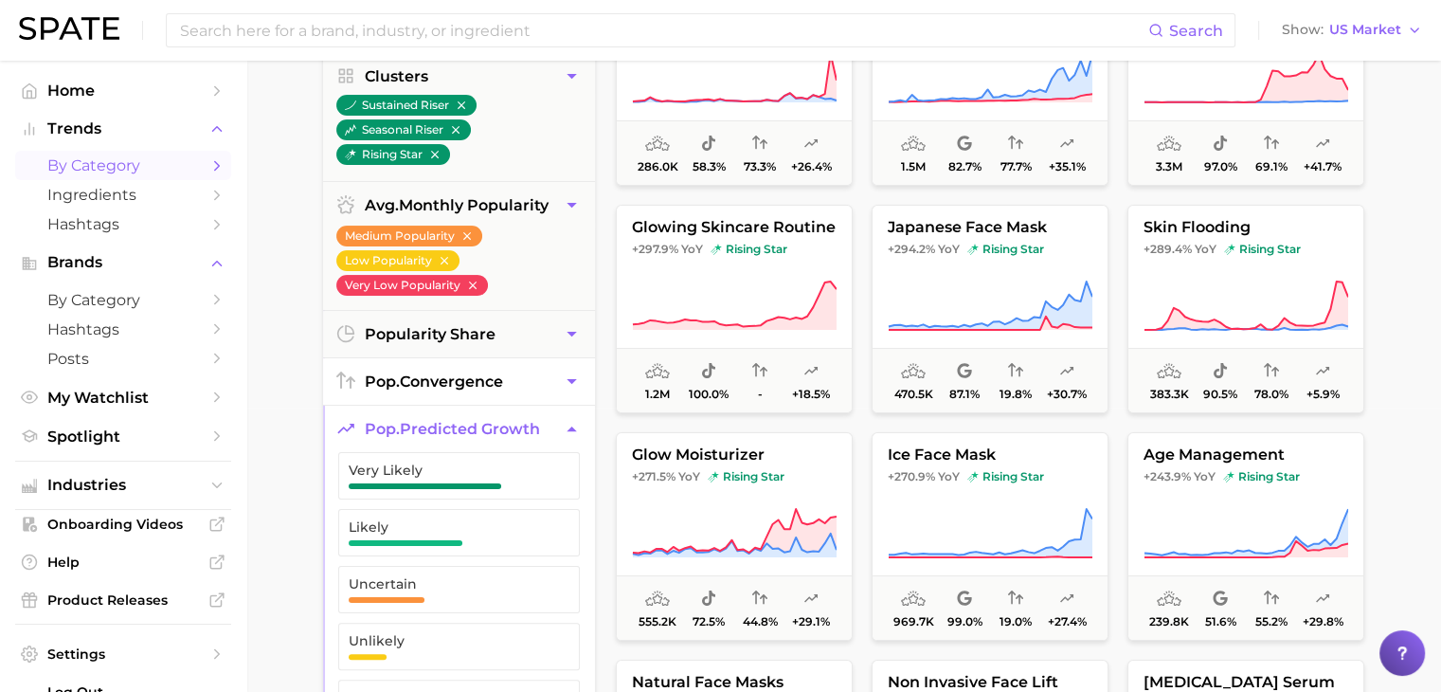 The width and height of the screenshot is (1441, 692). What do you see at coordinates (123, 654) in the screenshot?
I see `a: Settings` at bounding box center [123, 654].